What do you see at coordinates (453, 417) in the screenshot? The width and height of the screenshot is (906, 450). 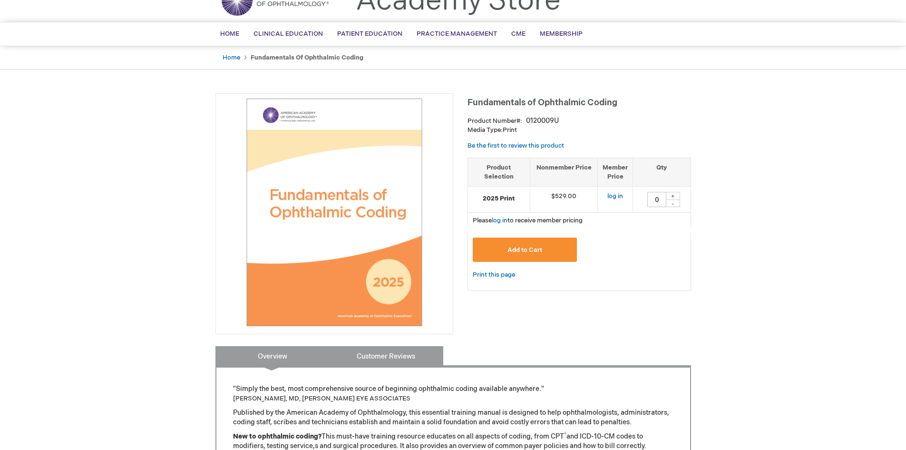 I see `p: Published by the American Academy of Ophthalmology, this essential training manual is designed to...` at bounding box center [453, 417].